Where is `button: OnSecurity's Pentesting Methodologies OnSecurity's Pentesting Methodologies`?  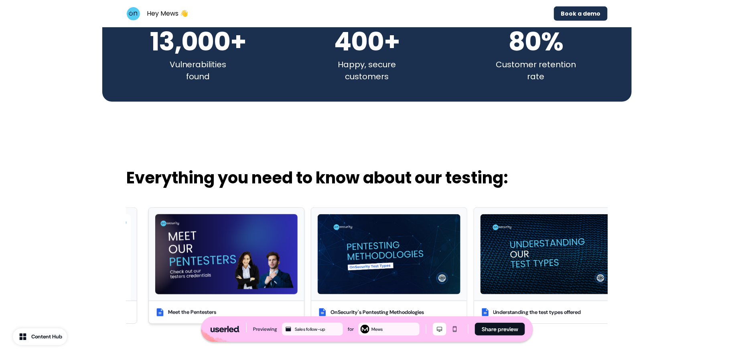
button: OnSecurity's Pentesting Methodologies OnSecurity's Pentesting Methodologies is located at coordinates (389, 266).